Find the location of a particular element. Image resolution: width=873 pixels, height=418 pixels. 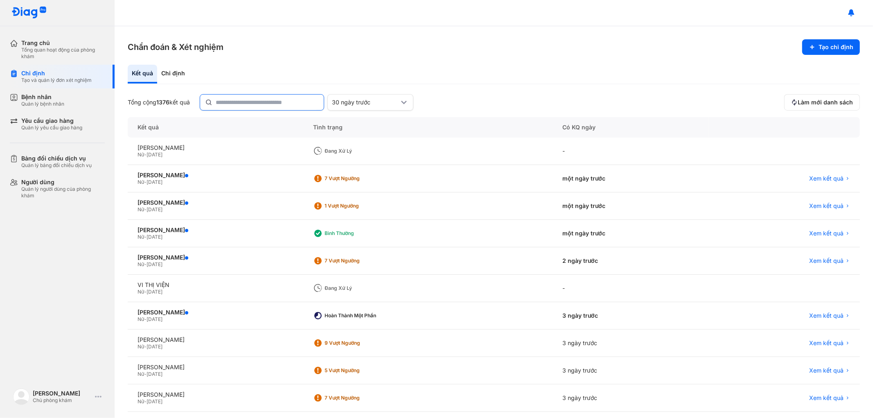

div: Tình trạng is located at coordinates (428, 127).